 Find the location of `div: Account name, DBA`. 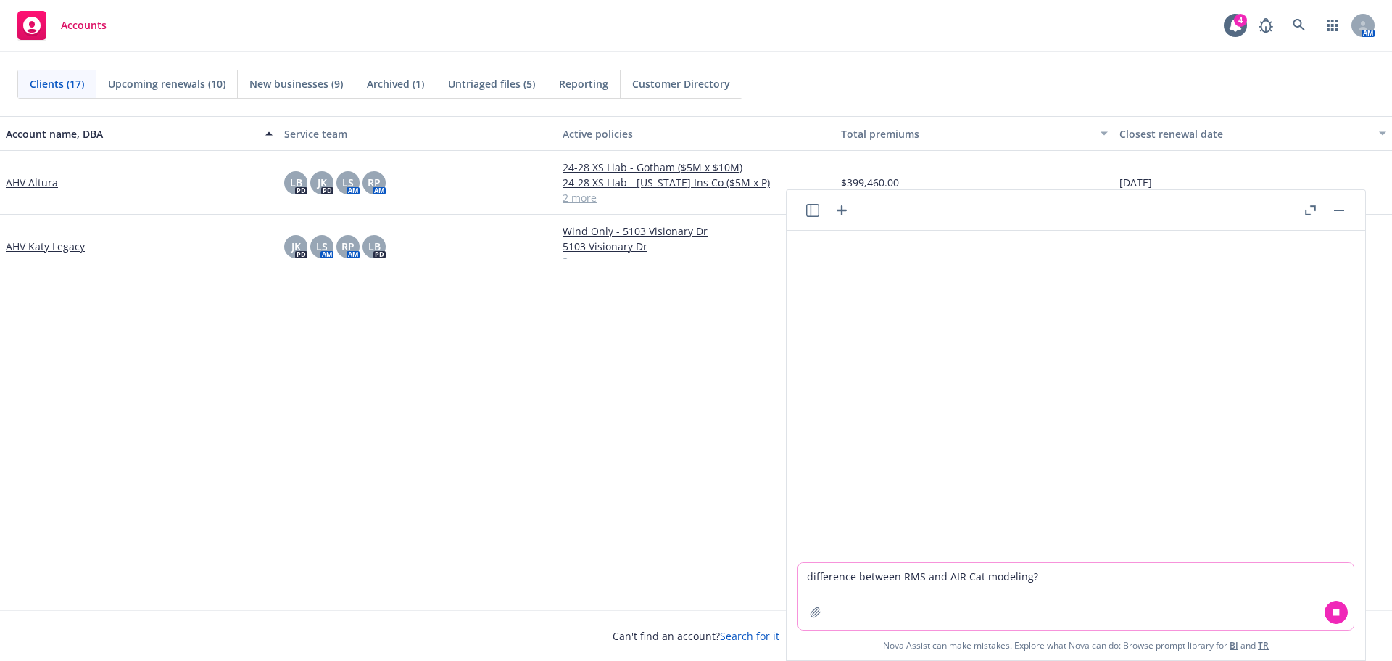

div: Account name, DBA is located at coordinates (131, 133).